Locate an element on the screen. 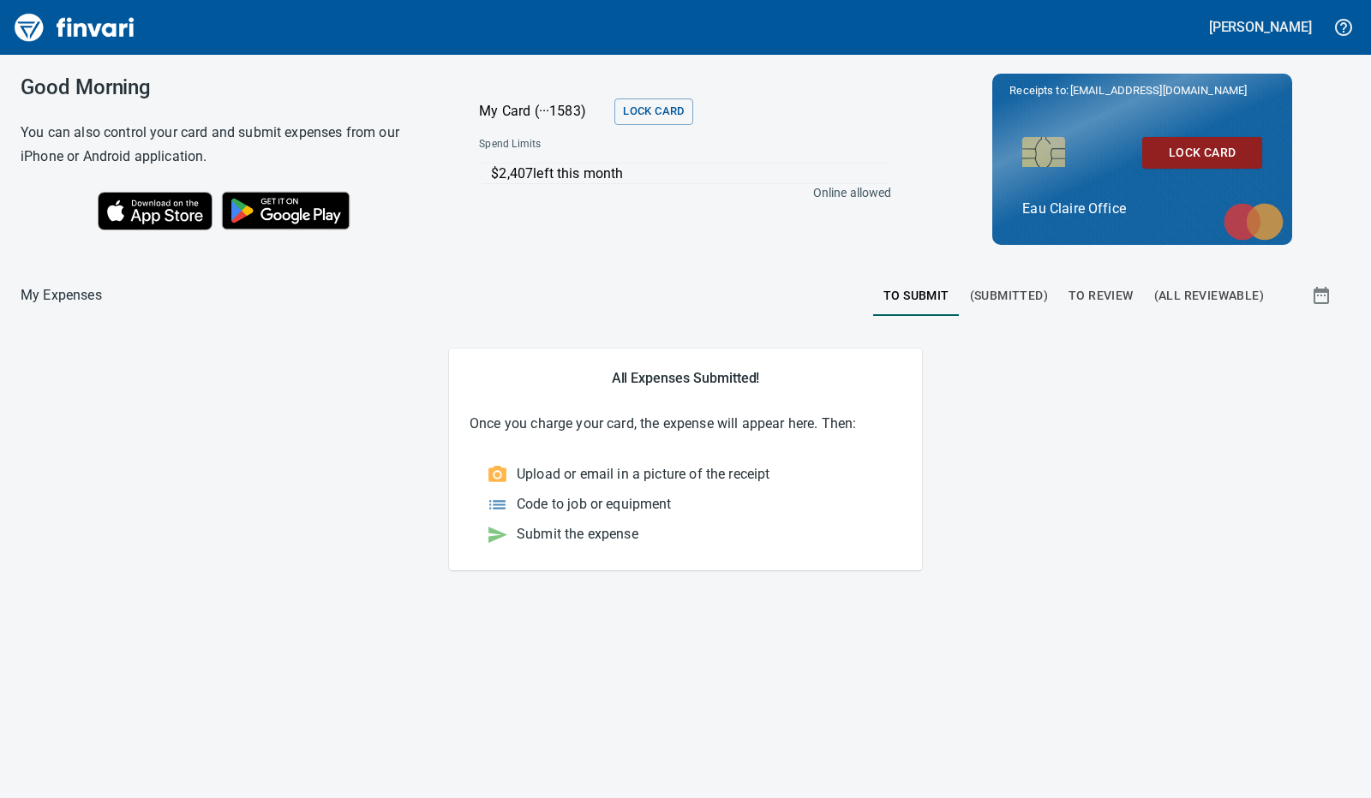 The height and width of the screenshot is (798, 1371). a: Finvari is located at coordinates (75, 27).